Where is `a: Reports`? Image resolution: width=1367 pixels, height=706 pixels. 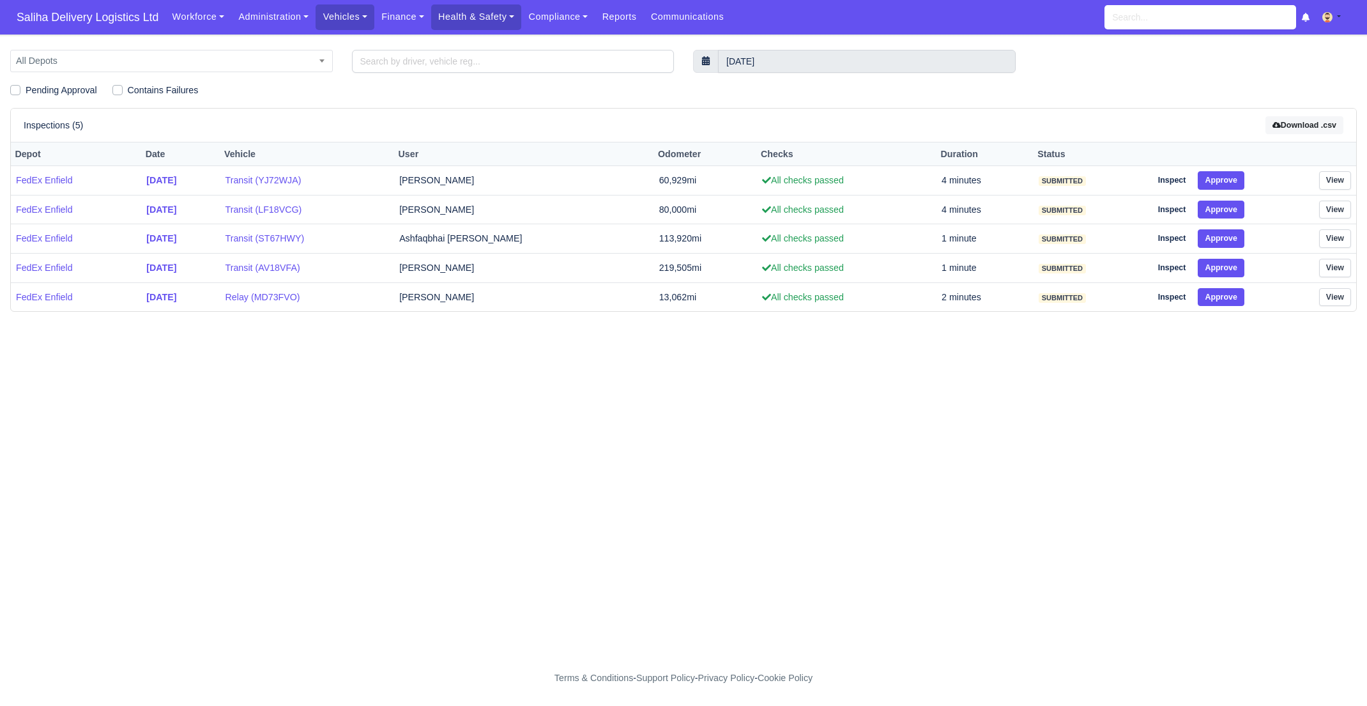 a: Reports is located at coordinates (619, 17).